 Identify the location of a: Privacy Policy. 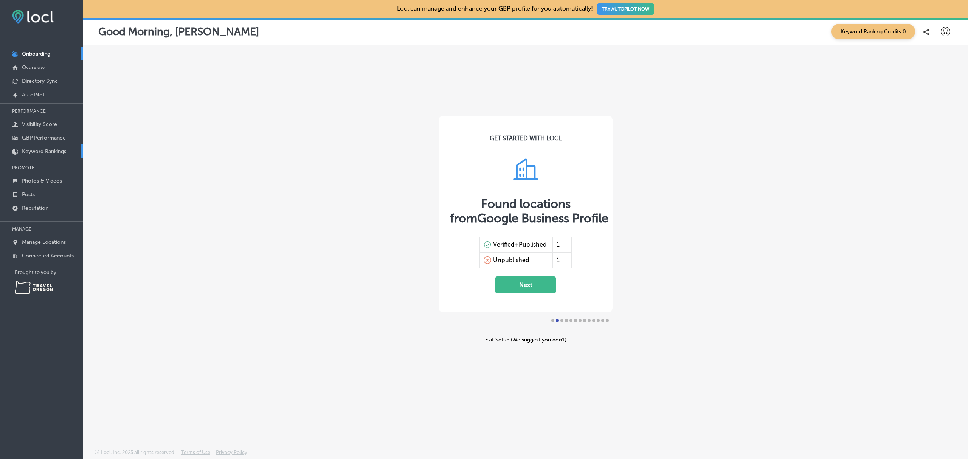
(231, 454).